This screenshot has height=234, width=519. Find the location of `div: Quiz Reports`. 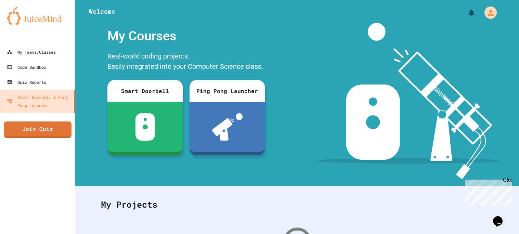

div: Quiz Reports is located at coordinates (26, 82).